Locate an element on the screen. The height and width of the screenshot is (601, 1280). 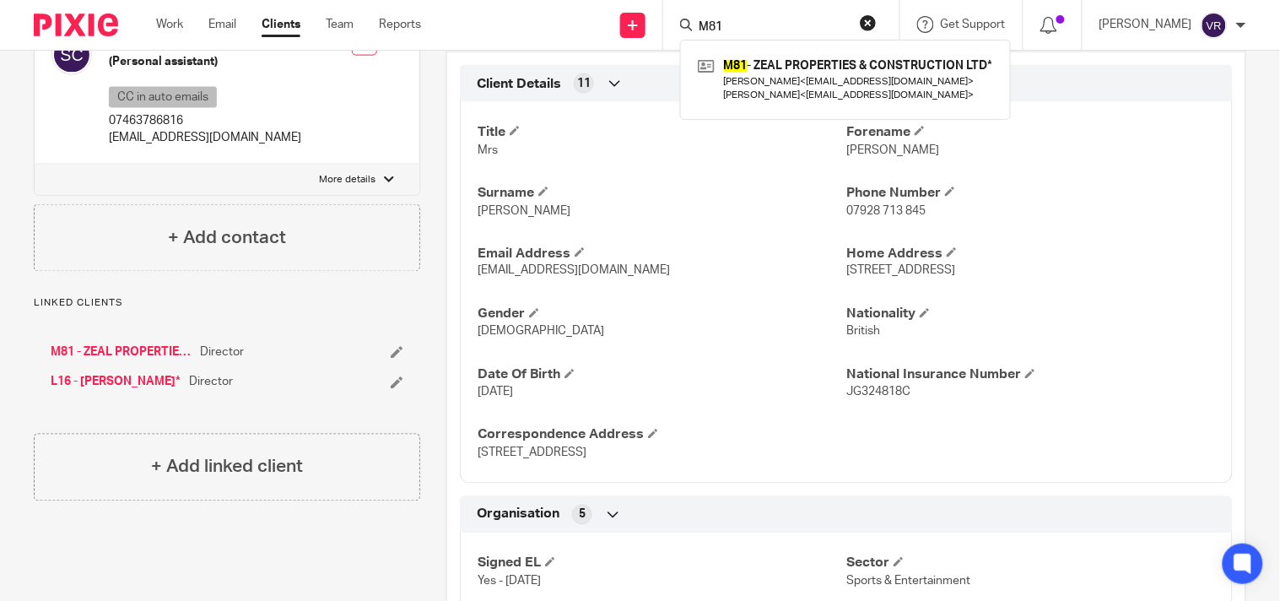
h4: Date Of Birth is located at coordinates (662, 375).